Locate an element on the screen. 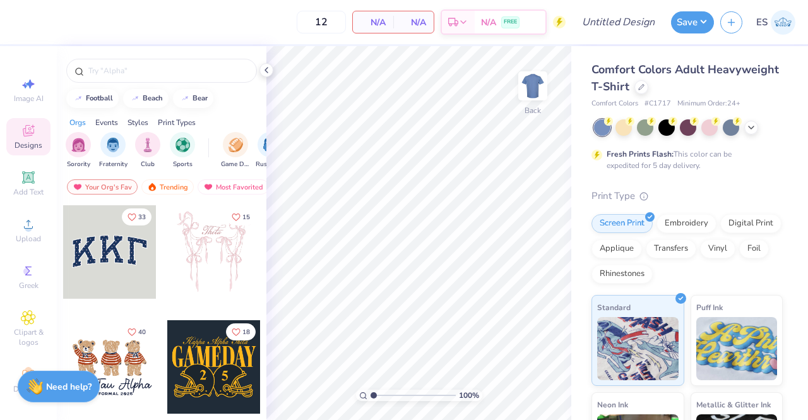 The height and width of the screenshot is (420, 808). button: bear is located at coordinates (193, 98).